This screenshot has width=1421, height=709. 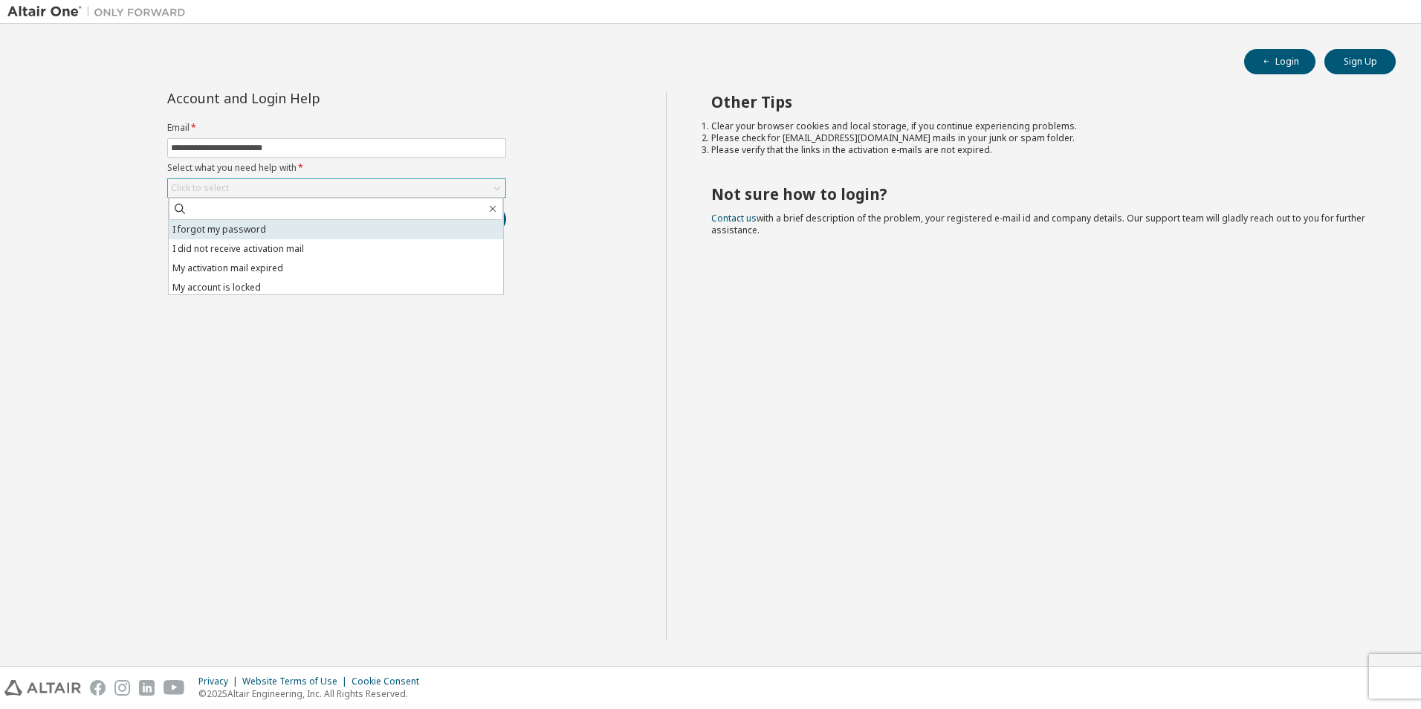 I want to click on span: with a brief description of the problem, your registered e-mail id and company details. Our suppo..., so click(x=1039, y=224).